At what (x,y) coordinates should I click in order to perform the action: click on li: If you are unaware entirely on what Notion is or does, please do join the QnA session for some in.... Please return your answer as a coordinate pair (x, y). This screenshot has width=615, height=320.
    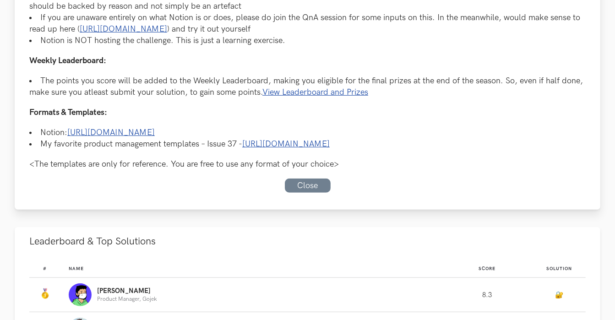
    Looking at the image, I should click on (307, 23).